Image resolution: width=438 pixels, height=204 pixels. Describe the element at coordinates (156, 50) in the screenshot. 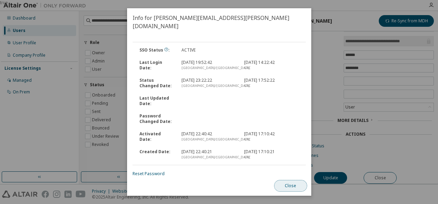

I see `div: SSO Status :` at that location.